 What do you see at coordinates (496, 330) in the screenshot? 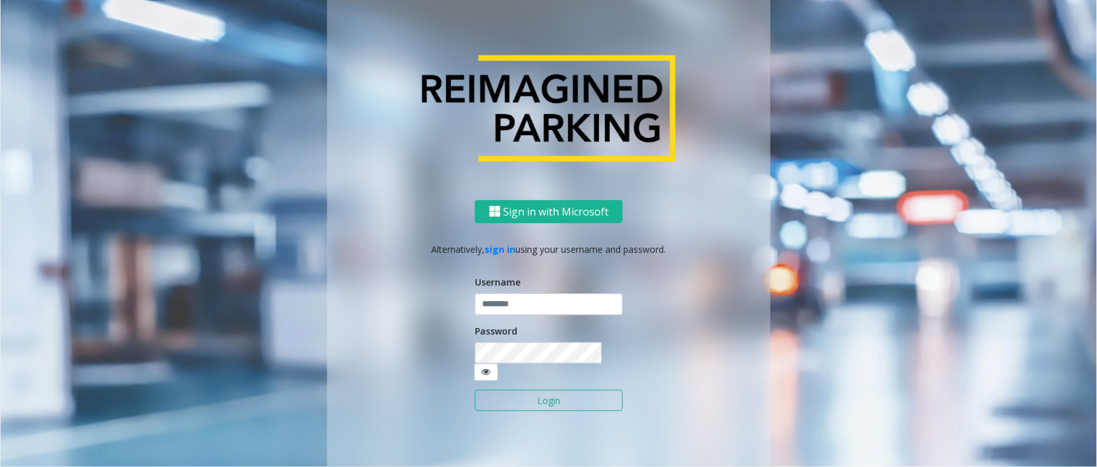
I see `label: Password` at bounding box center [496, 330].